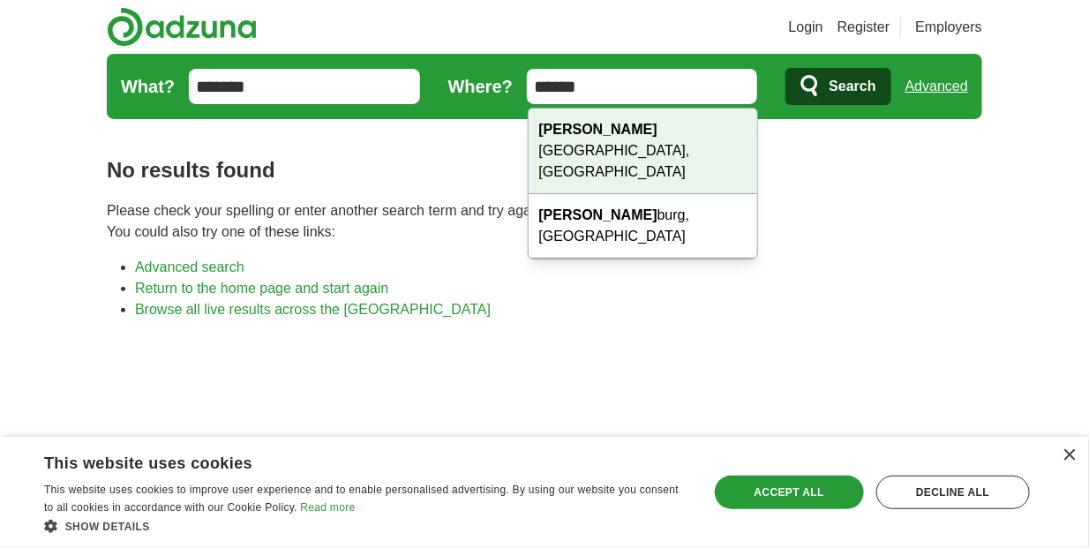 This screenshot has width=1089, height=548. Describe the element at coordinates (936, 86) in the screenshot. I see `a: Advanced` at that location.